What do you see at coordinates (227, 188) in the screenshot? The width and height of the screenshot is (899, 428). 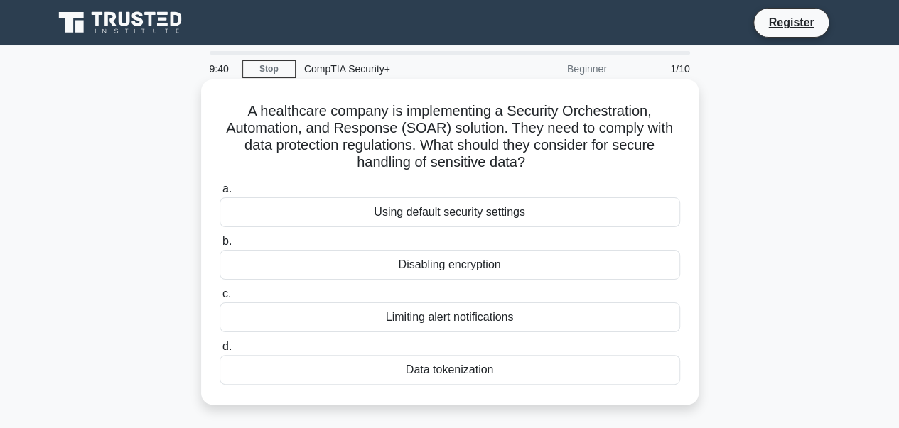 I see `span: a.` at bounding box center [227, 188].